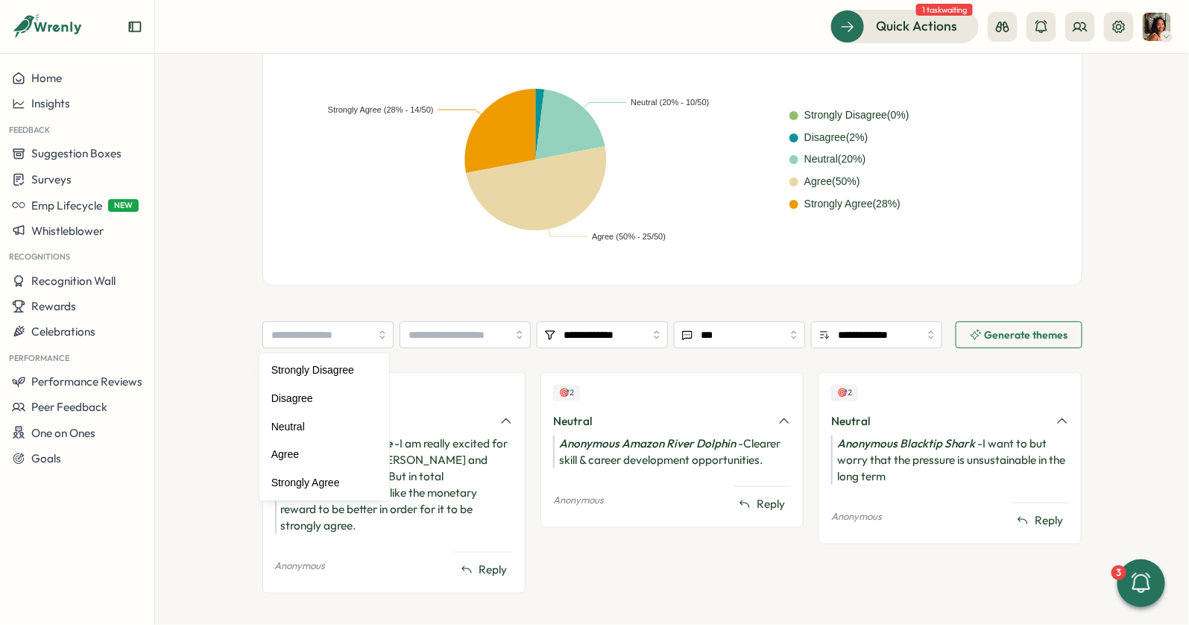 The width and height of the screenshot is (1189, 625). Describe the element at coordinates (324, 483) in the screenshot. I see `div: Strongly Agree` at that location.